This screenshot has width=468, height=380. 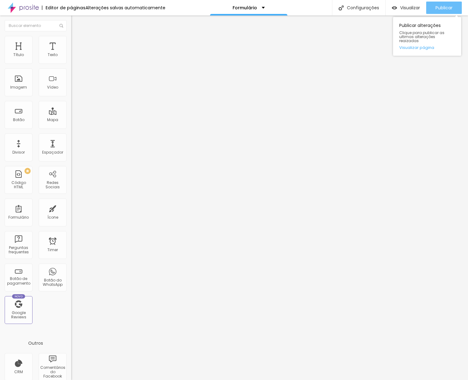 What do you see at coordinates (19, 372) in the screenshot?
I see `div: CRM` at bounding box center [19, 372].